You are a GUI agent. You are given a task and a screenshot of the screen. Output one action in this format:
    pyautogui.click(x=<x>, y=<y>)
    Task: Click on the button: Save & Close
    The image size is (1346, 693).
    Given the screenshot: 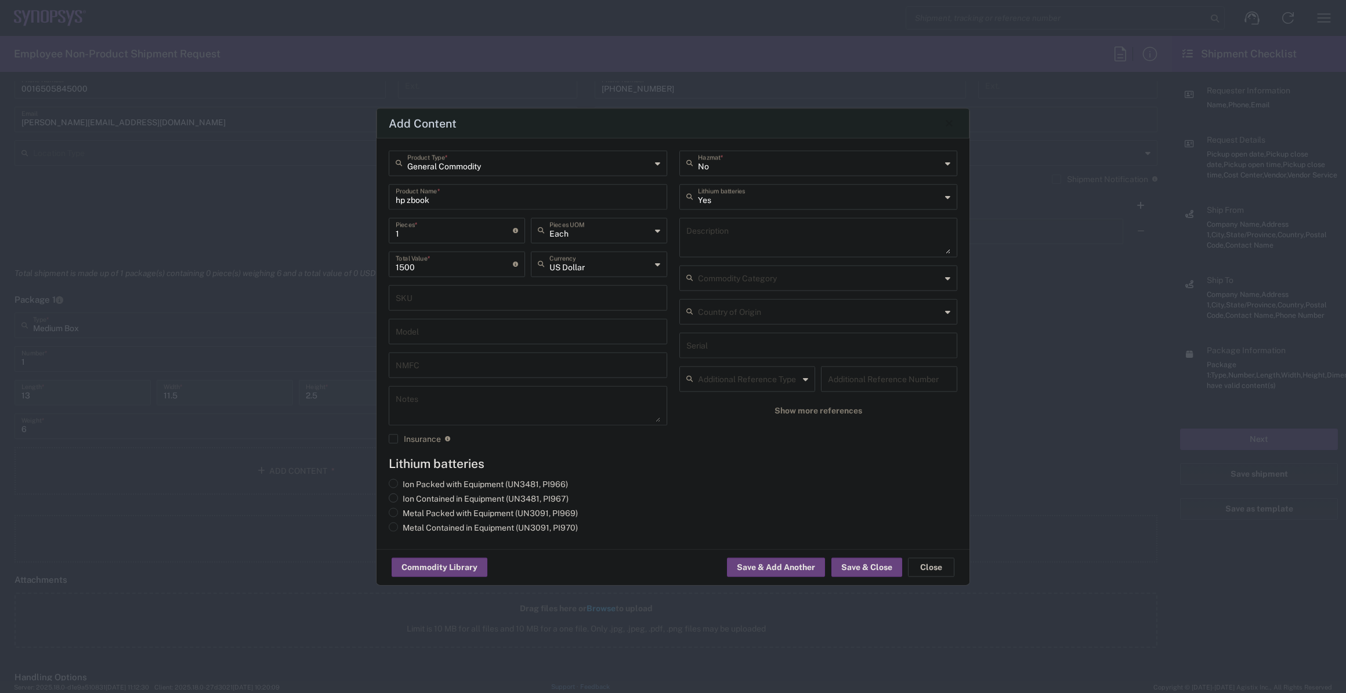 What is the action you would take?
    pyautogui.click(x=867, y=567)
    